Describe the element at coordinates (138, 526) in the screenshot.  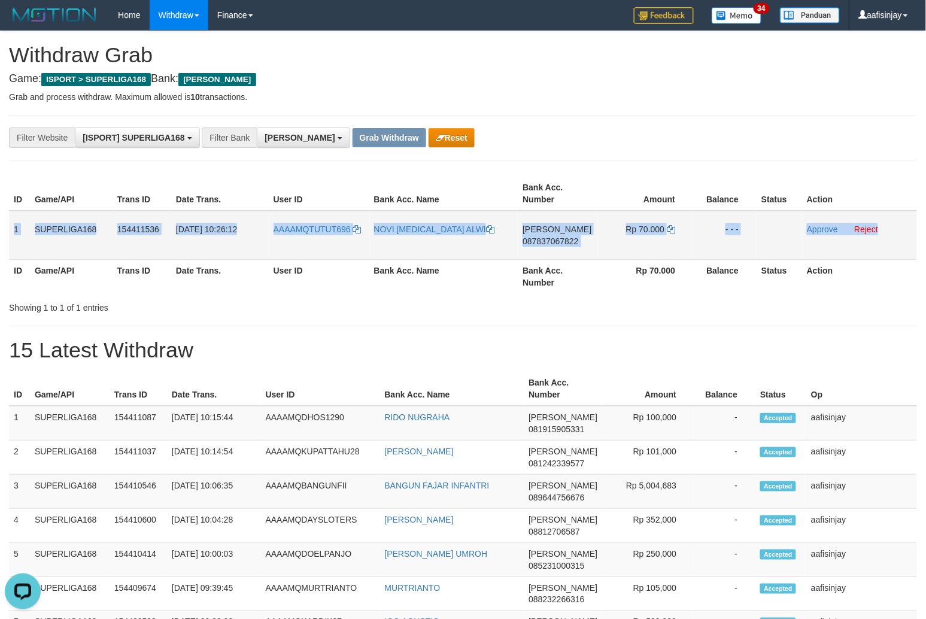
I see `td: 154410600` at that location.